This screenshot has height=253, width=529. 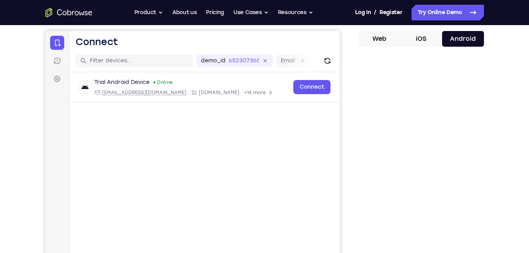 I want to click on button: Resources, so click(x=296, y=13).